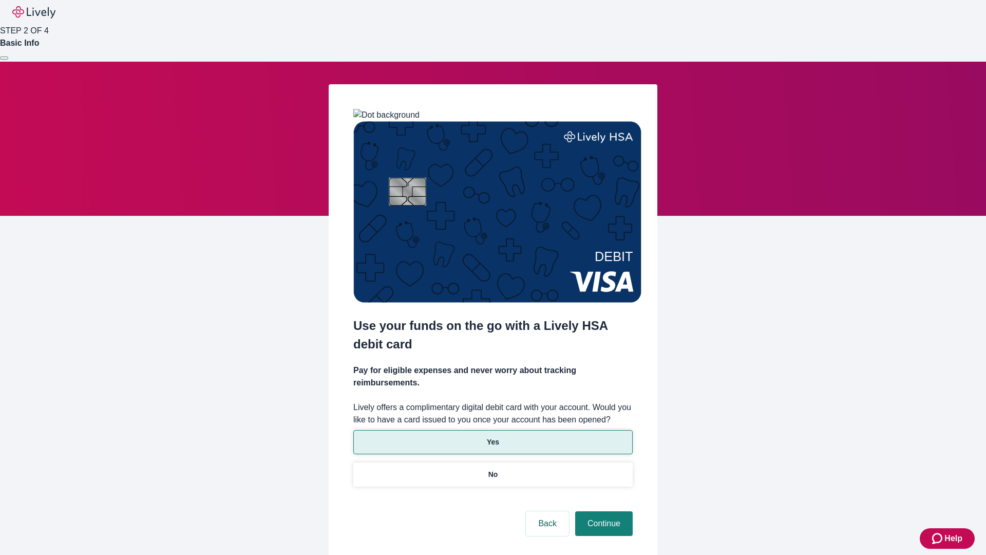  I want to click on label: Lively offers a complimentary digital debit card with your account. Would you like to have a card..., so click(493, 414).